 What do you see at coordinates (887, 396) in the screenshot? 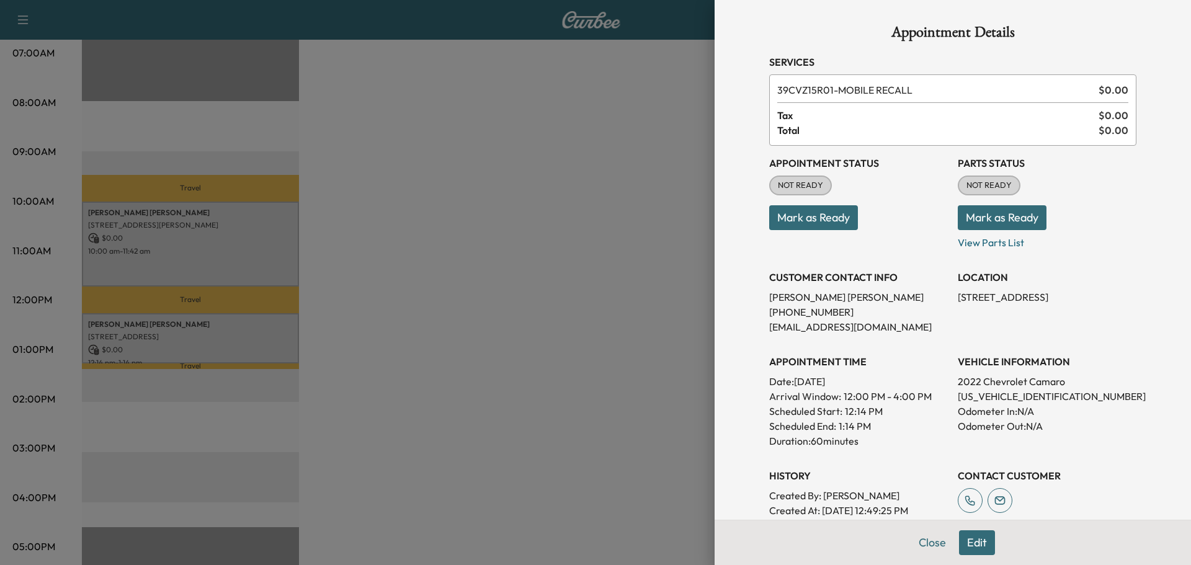
I see `span: 12:00 PM - 4:00 PM` at bounding box center [887, 396].